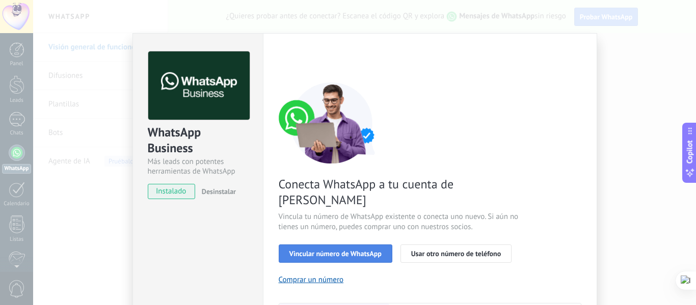 The height and width of the screenshot is (305, 696). What do you see at coordinates (456, 254) in the screenshot?
I see `button: Usar otro número de teléfono` at bounding box center [456, 254].